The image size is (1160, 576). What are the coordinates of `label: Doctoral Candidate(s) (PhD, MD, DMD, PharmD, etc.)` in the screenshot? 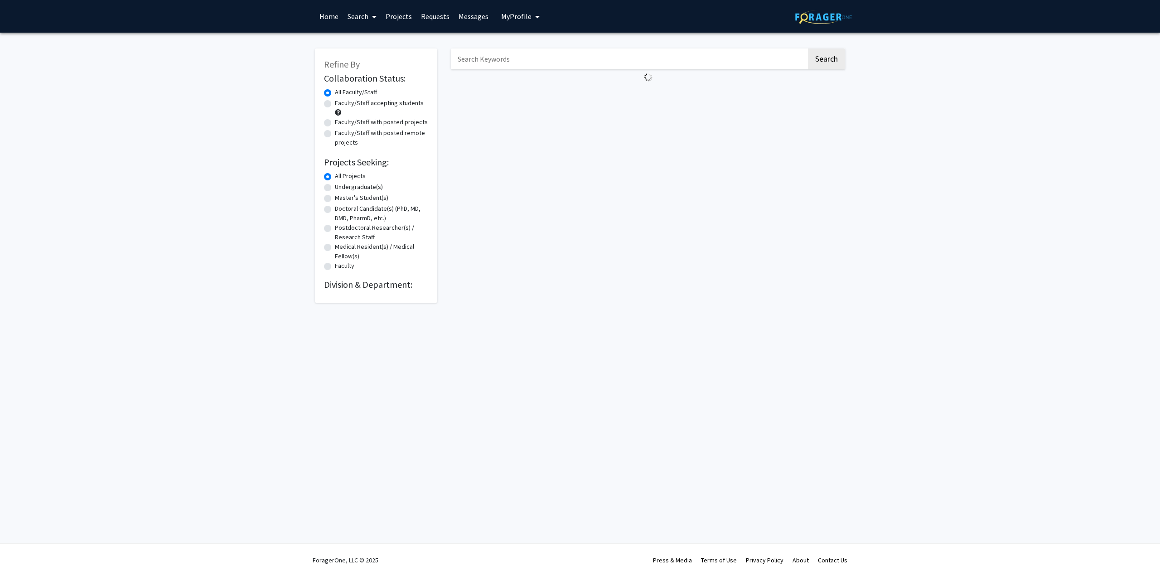 It's located at (381, 213).